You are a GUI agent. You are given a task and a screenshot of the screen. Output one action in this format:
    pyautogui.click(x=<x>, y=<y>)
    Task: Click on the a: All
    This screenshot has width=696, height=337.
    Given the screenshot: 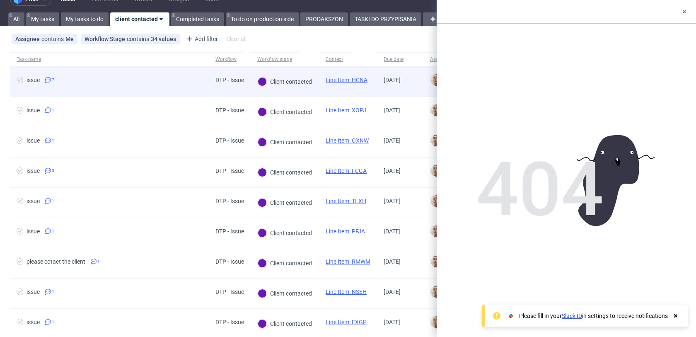 What is the action you would take?
    pyautogui.click(x=16, y=19)
    